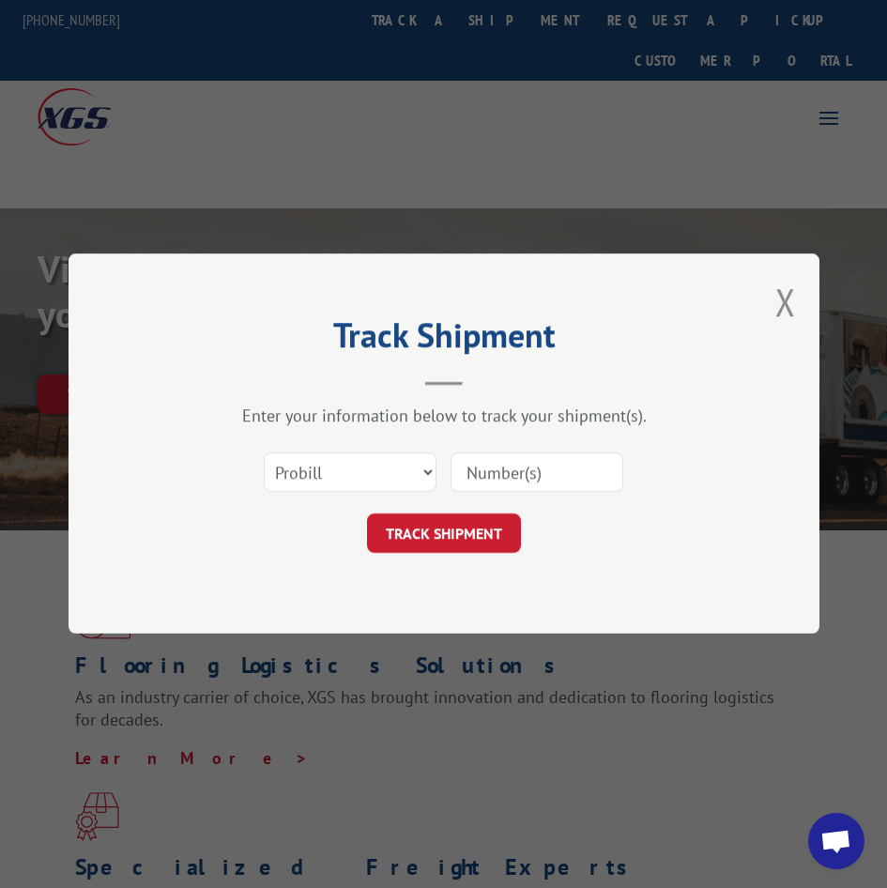 The image size is (887, 888). Describe the element at coordinates (444, 416) in the screenshot. I see `div: Enter your information below to track your shipment(s).` at that location.